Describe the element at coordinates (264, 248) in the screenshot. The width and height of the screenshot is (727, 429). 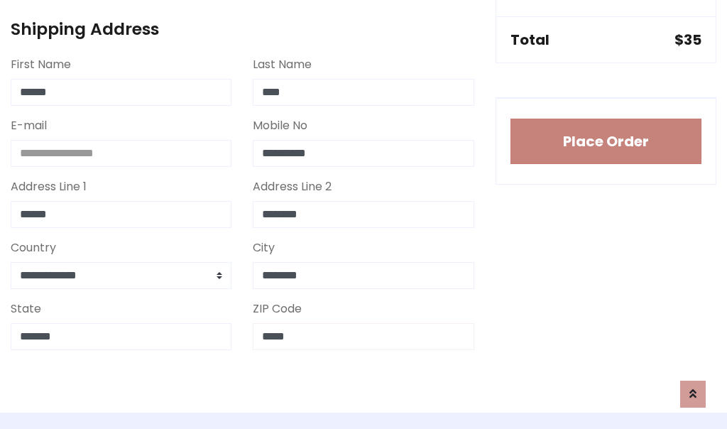
I see `label: City` at that location.